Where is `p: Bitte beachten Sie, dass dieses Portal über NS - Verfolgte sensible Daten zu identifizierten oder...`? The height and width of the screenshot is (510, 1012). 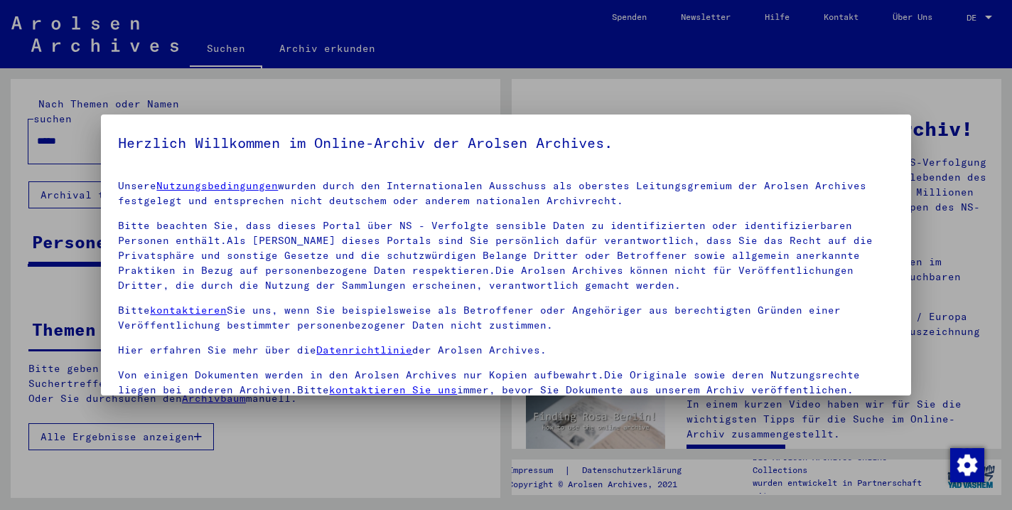
p: Bitte beachten Sie, dass dieses Portal über NS - Verfolgte sensible Daten zu identifizierten oder... is located at coordinates (505, 255).